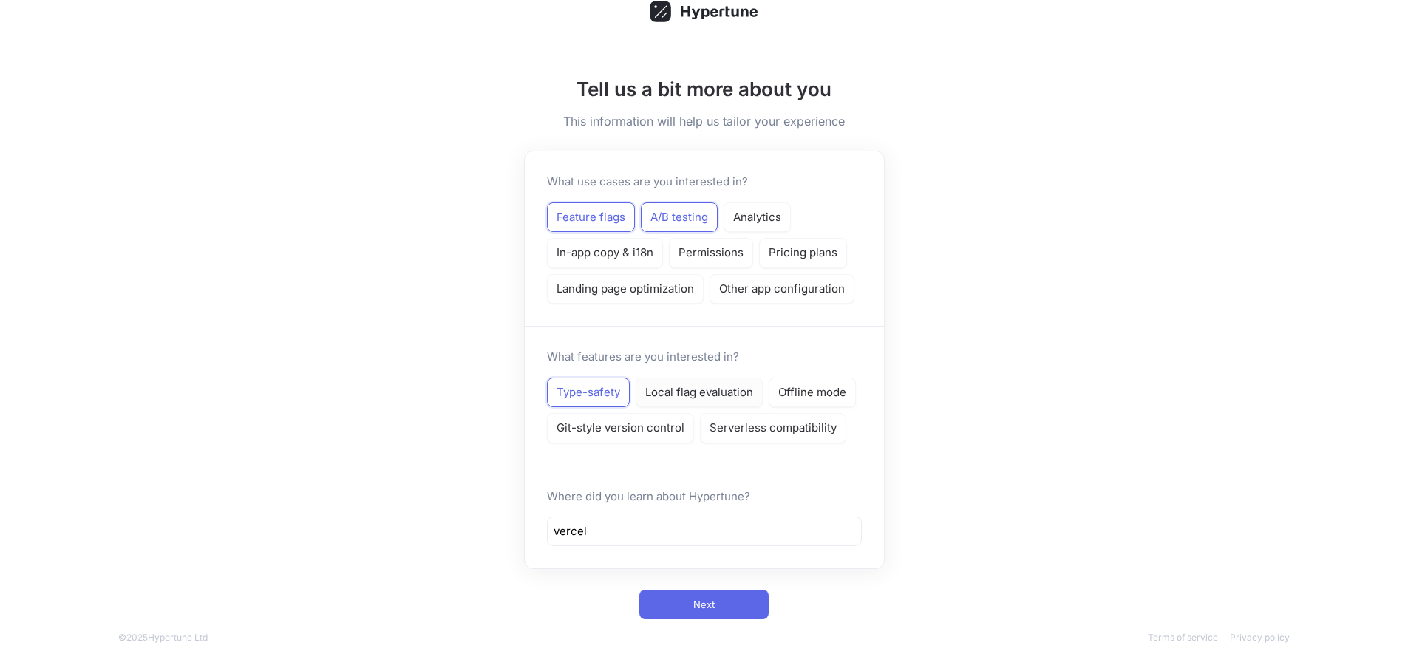 This screenshot has width=1408, height=668. What do you see at coordinates (803, 253) in the screenshot?
I see `p: Pricing plans` at bounding box center [803, 253].